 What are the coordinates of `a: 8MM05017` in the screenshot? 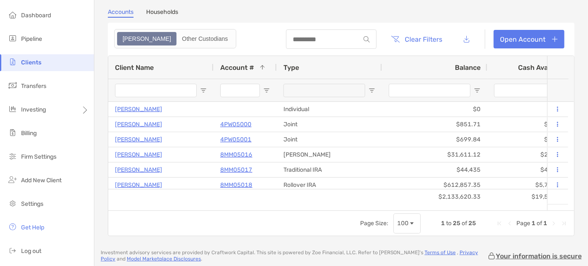 It's located at (236, 170).